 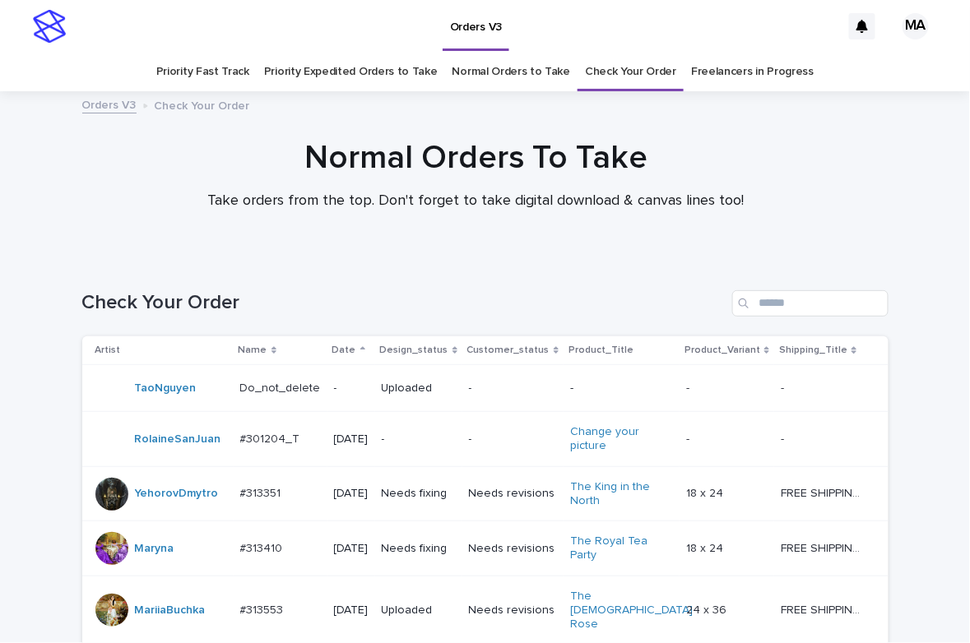 I want to click on a: Maryna, so click(x=155, y=549).